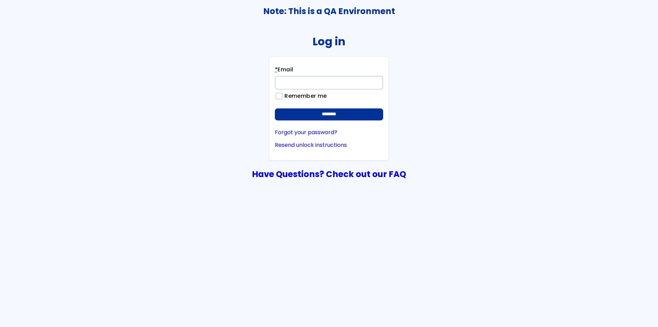 This screenshot has height=327, width=658. I want to click on label: Remember me, so click(304, 96).